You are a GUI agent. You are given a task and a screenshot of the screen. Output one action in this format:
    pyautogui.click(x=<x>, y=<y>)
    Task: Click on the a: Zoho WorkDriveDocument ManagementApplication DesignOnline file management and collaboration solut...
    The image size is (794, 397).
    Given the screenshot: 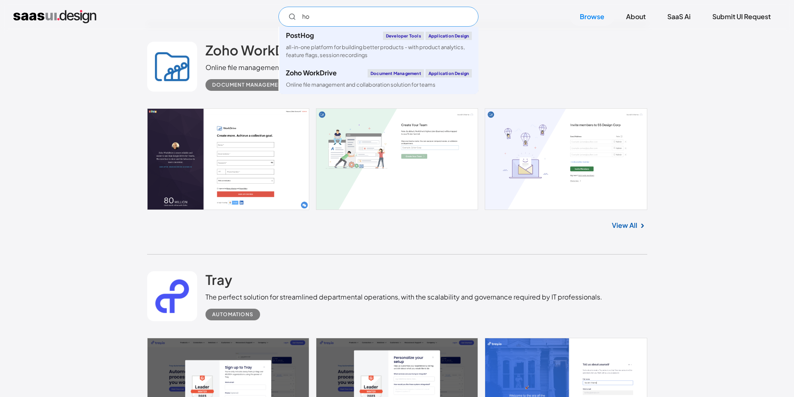 What is the action you would take?
    pyautogui.click(x=379, y=79)
    